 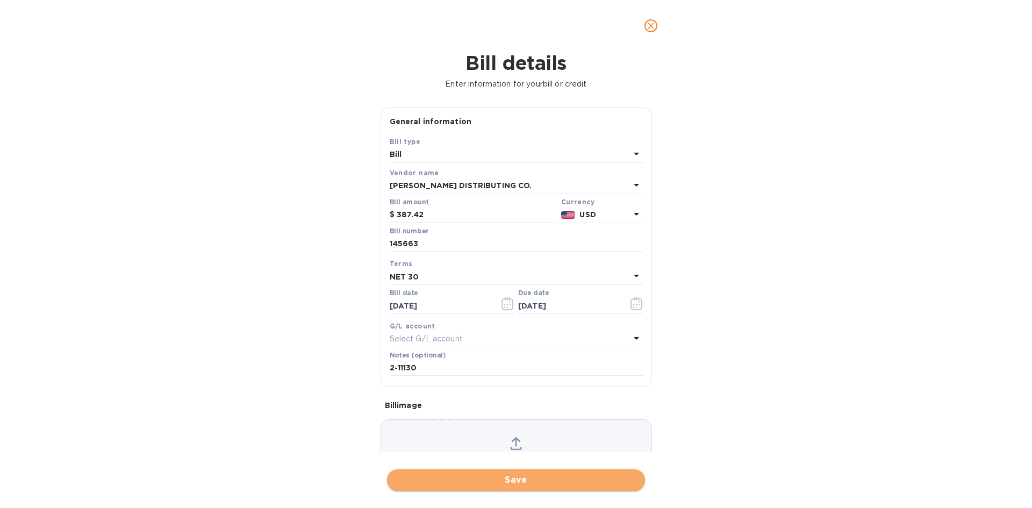 I want to click on b: NET 30, so click(x=404, y=277).